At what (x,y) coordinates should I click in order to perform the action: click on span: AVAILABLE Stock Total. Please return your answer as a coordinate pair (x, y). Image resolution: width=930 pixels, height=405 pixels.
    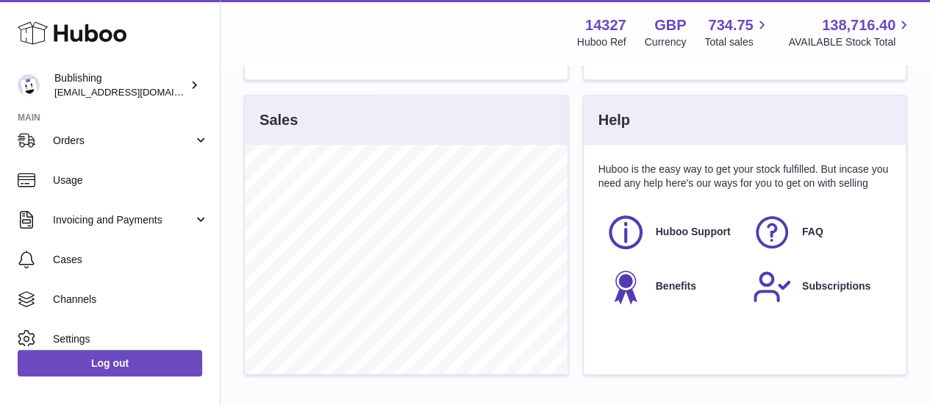
    Looking at the image, I should click on (850, 42).